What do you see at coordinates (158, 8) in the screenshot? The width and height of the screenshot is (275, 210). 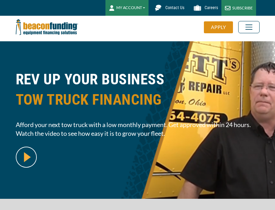 I see `img: Beacon Funding chat` at bounding box center [158, 8].